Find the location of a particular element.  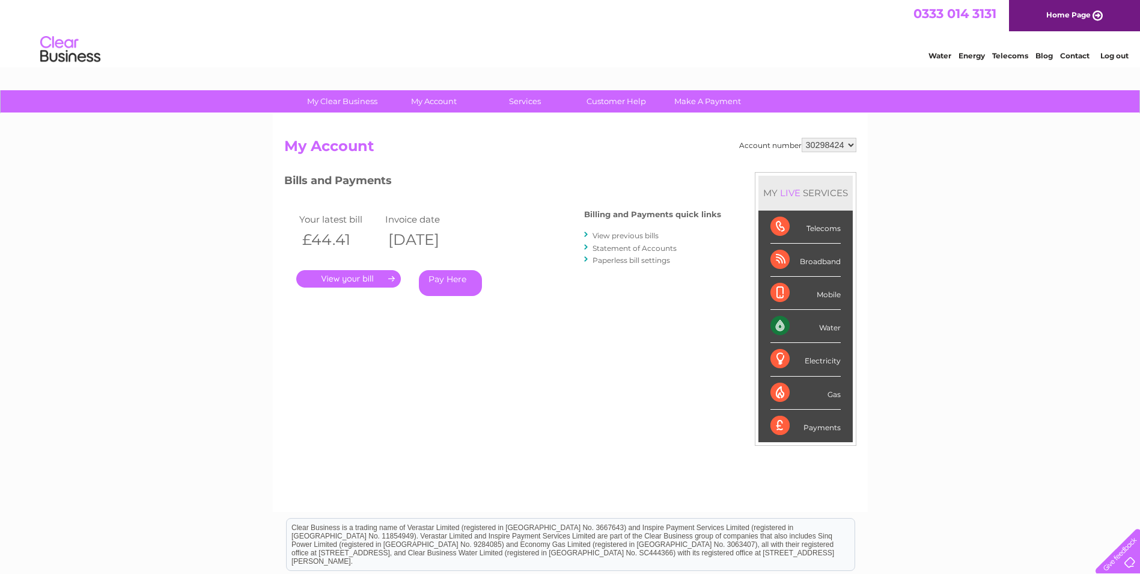

a: Services is located at coordinates (525, 101).